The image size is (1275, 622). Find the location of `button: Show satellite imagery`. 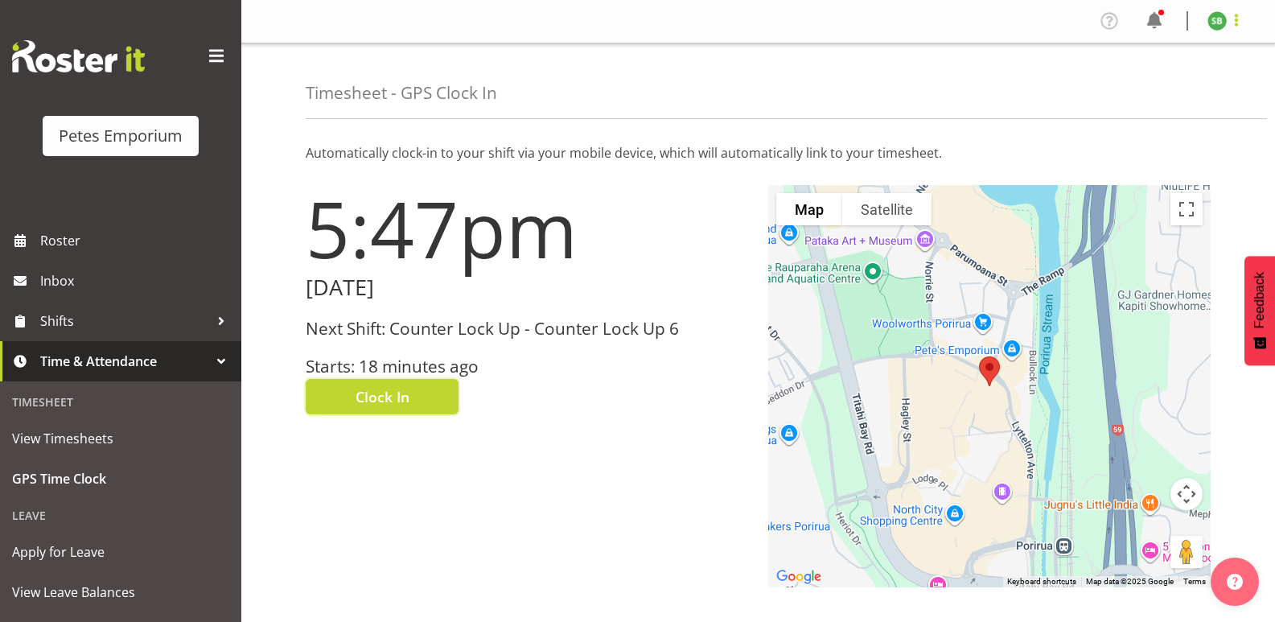

button: Show satellite imagery is located at coordinates (887, 209).